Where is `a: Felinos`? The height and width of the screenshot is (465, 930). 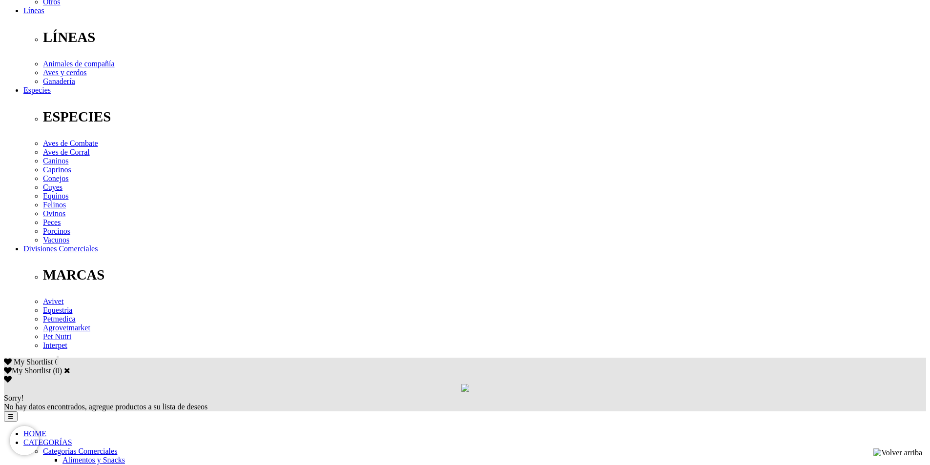
a: Felinos is located at coordinates (54, 204).